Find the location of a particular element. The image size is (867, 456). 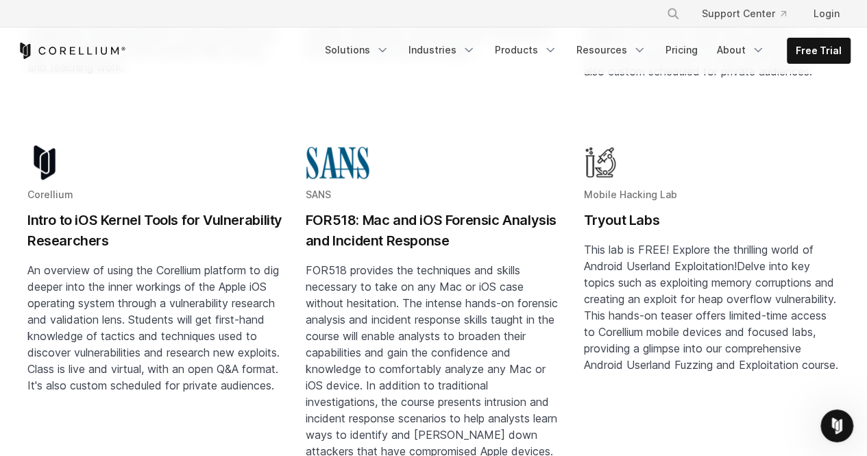

a: About is located at coordinates (741, 50).